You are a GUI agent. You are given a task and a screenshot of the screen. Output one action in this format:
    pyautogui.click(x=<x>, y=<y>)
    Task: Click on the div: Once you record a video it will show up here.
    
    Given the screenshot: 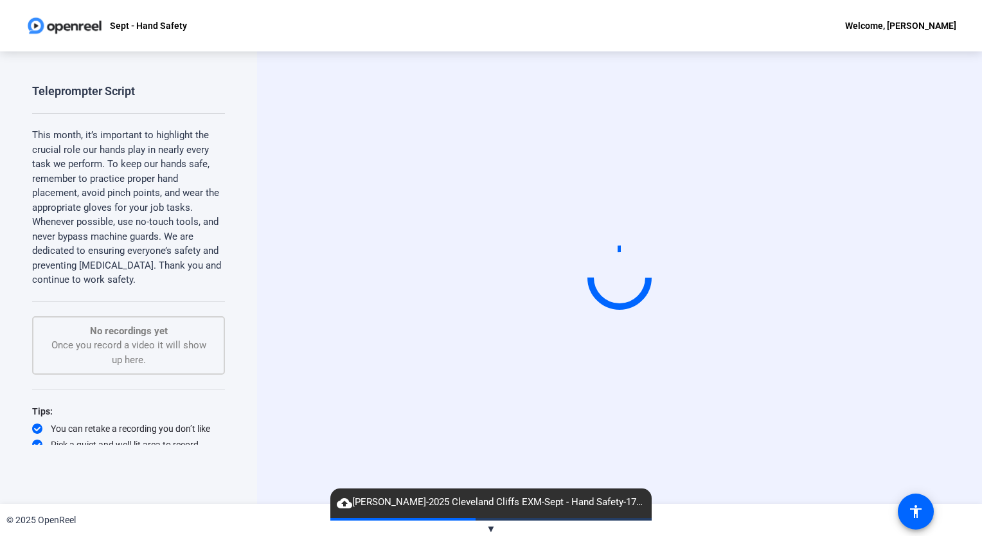 What is the action you would take?
    pyautogui.click(x=128, y=346)
    